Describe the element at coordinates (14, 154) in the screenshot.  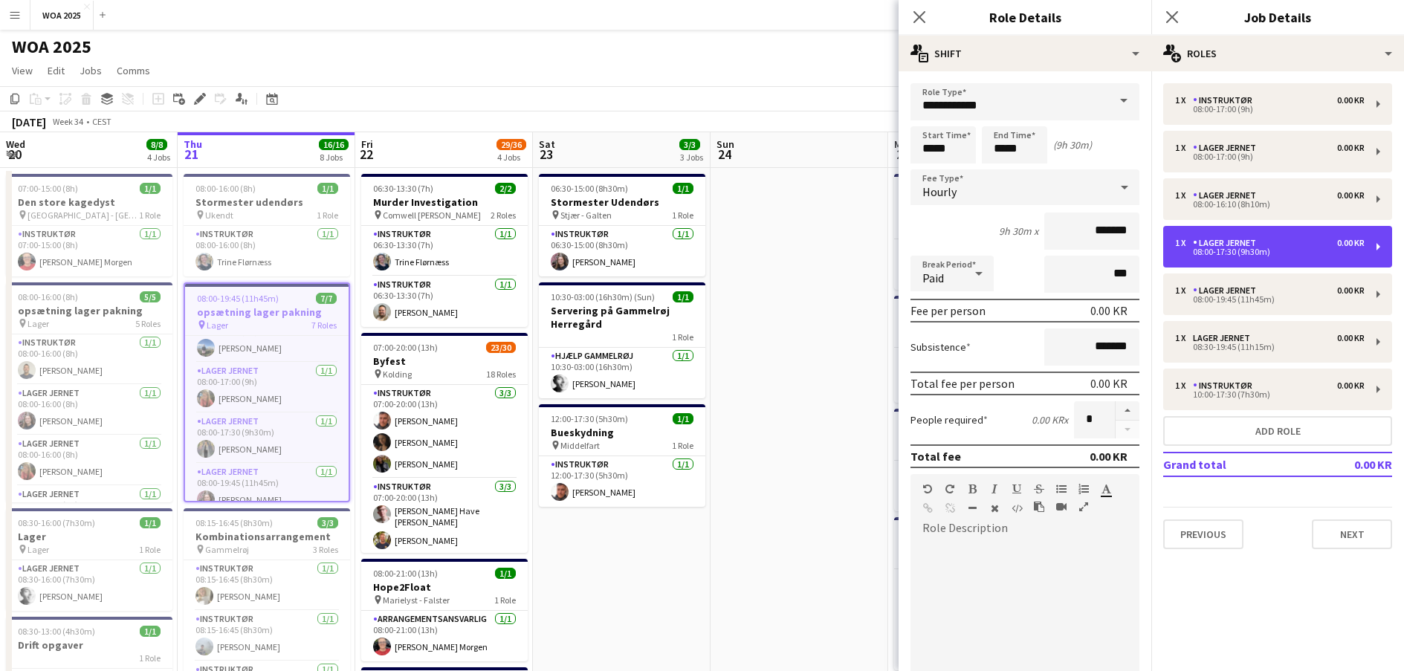
I see `span: 20` at that location.